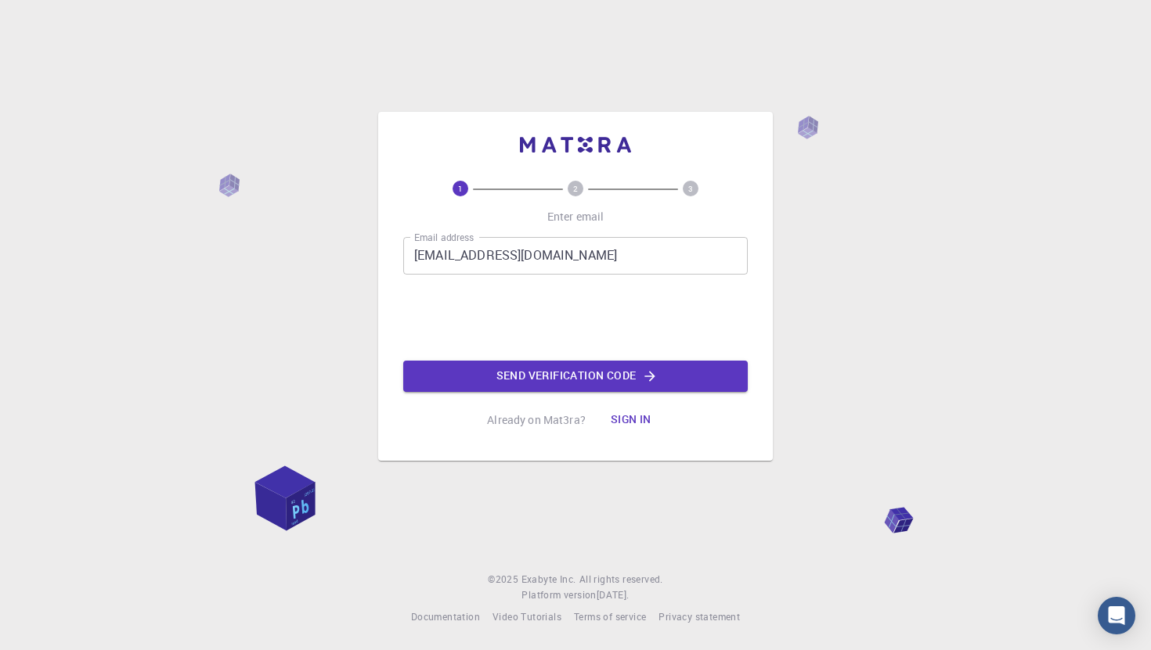  Describe the element at coordinates (699, 618) in the screenshot. I see `a: Privacy statement` at that location.